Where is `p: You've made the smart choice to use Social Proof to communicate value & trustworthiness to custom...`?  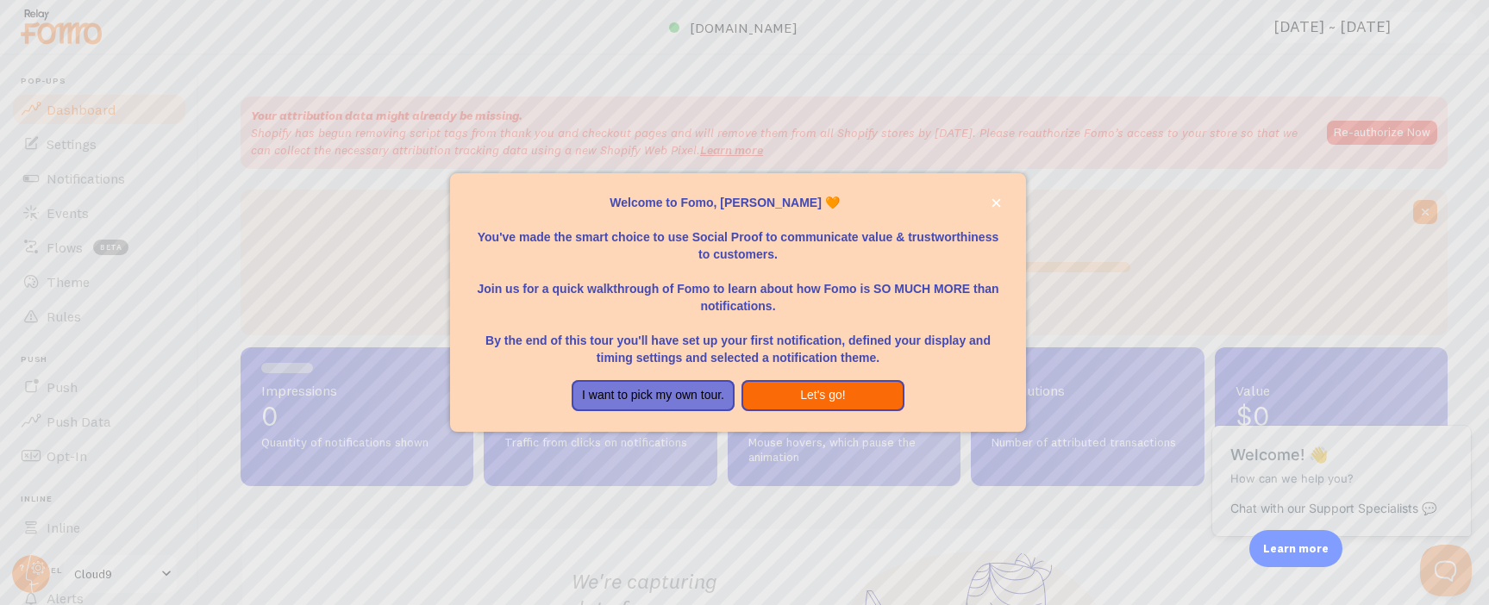 p: You've made the smart choice to use Social Proof to communicate value & trustworthiness to custom... is located at coordinates (738, 237).